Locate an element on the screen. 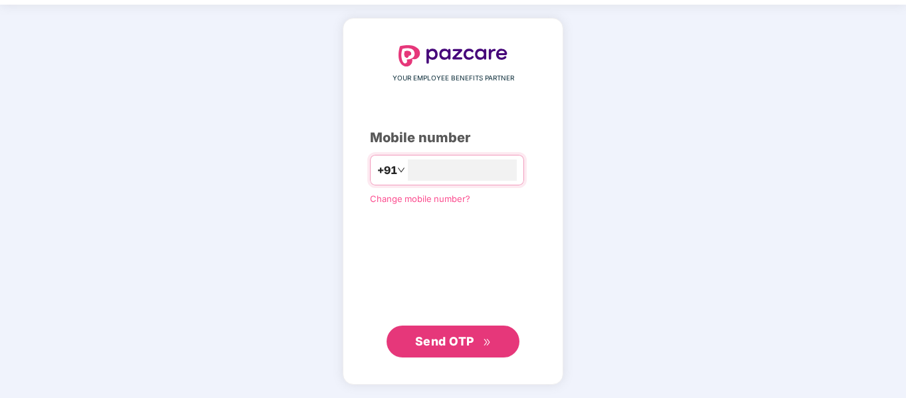 The height and width of the screenshot is (398, 906). span: down is located at coordinates (401, 170).